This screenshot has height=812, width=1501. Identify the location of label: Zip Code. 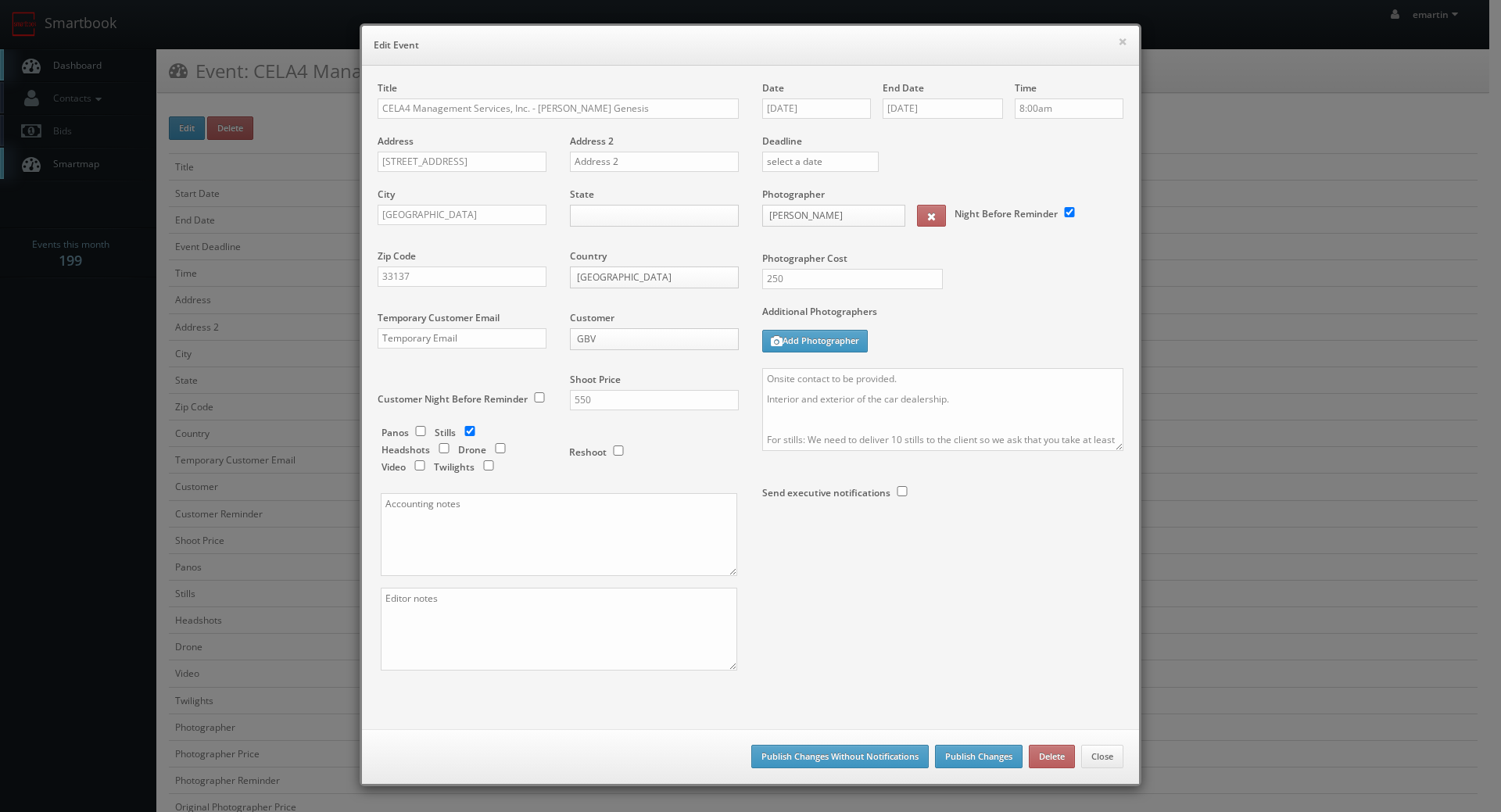
(397, 256).